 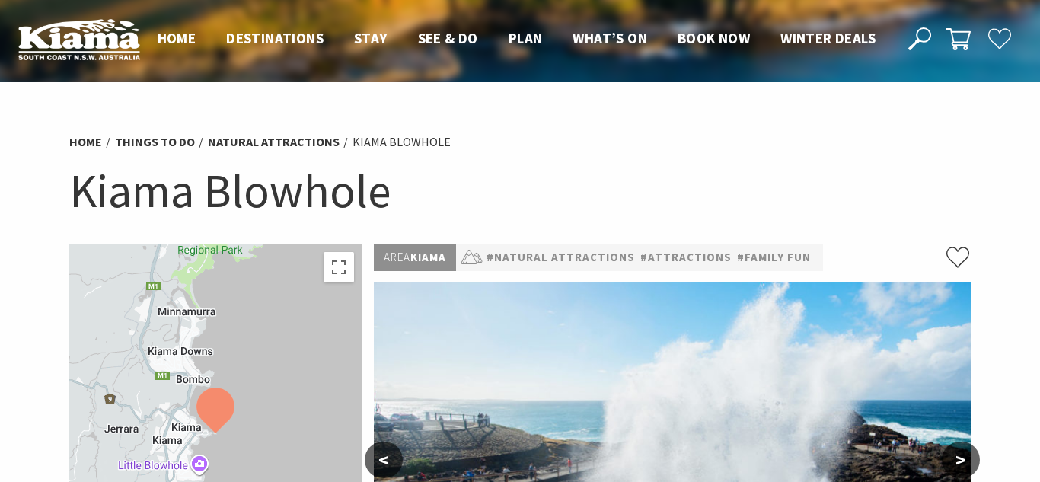 What do you see at coordinates (520, 190) in the screenshot?
I see `h1: Kiama Blowhole` at bounding box center [520, 190].